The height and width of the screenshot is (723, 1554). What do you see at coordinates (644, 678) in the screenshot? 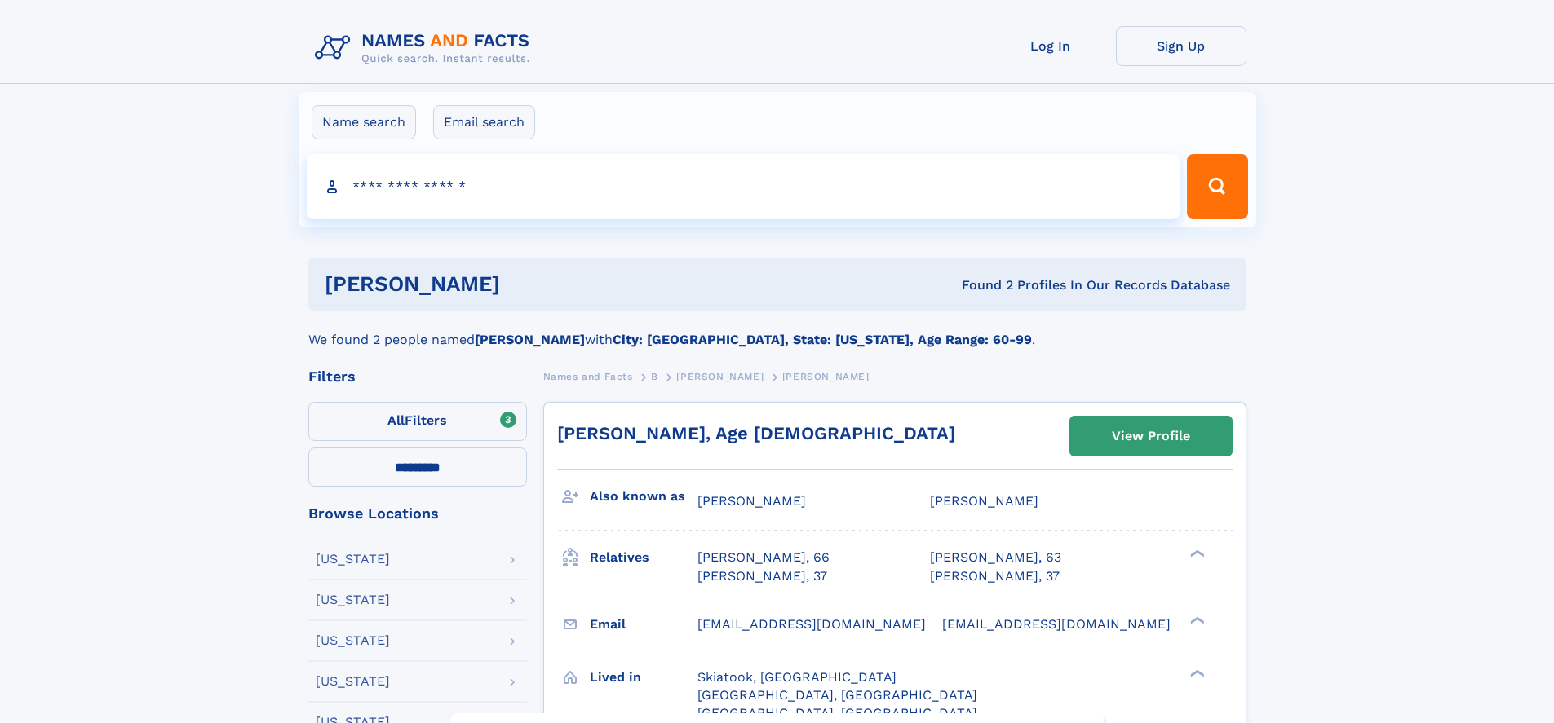
I see `h3: Lived in` at bounding box center [644, 678].